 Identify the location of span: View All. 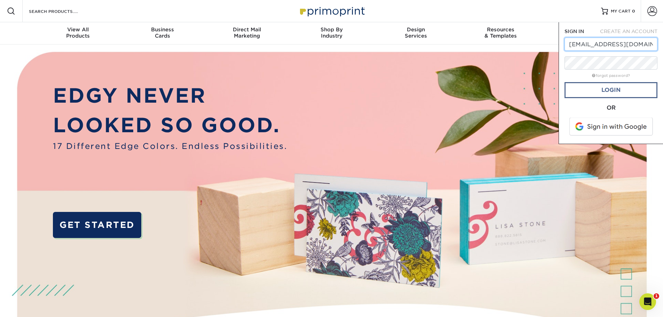
(78, 30).